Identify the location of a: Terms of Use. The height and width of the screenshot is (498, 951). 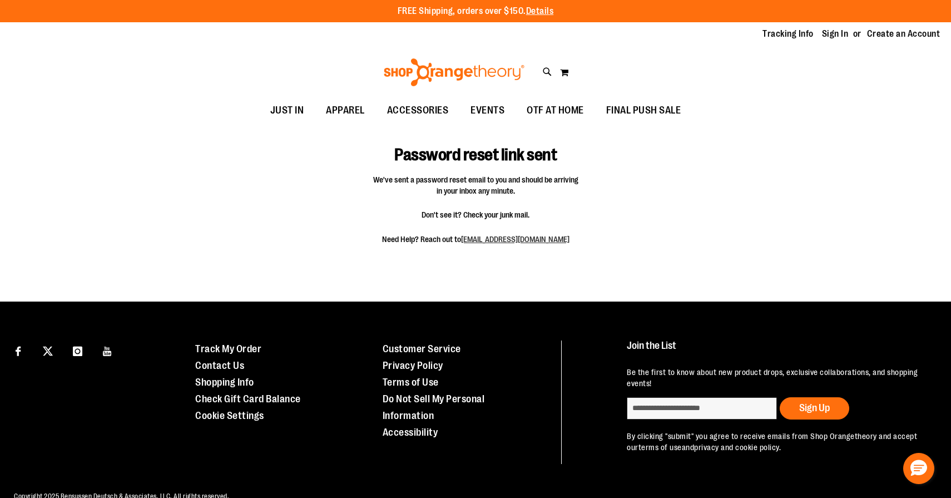
(410, 382).